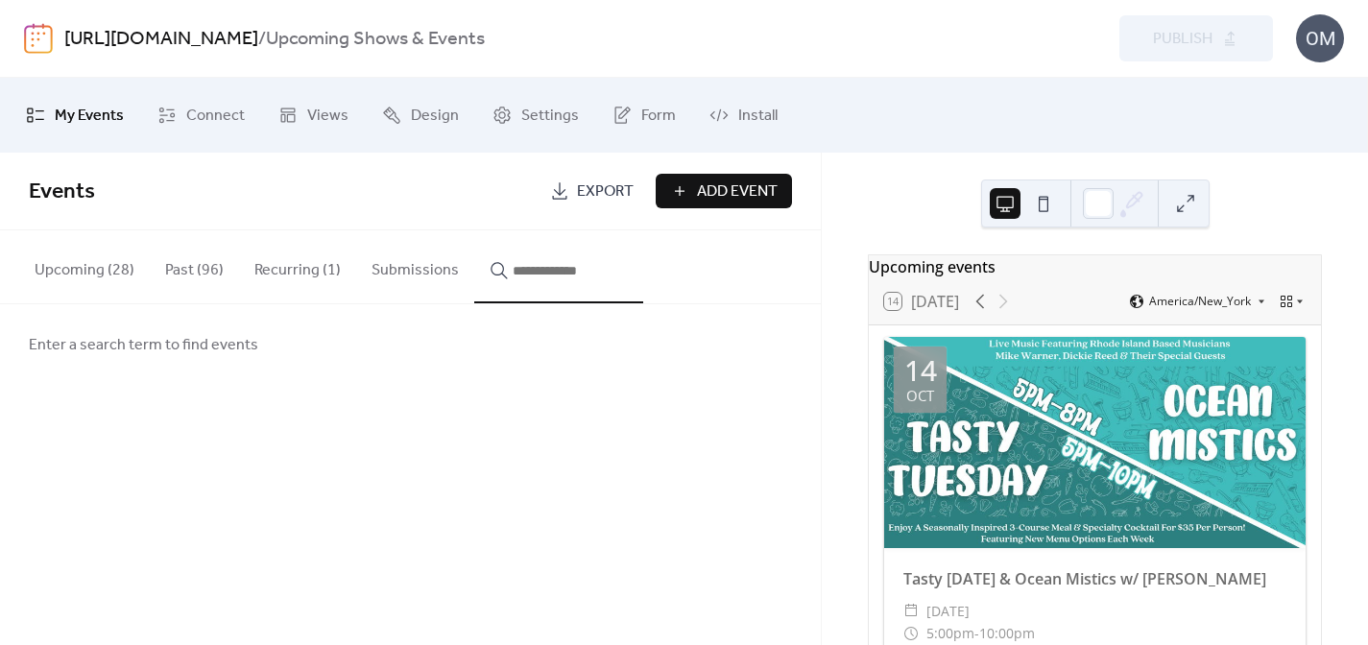 Image resolution: width=1368 pixels, height=645 pixels. I want to click on a: My Events, so click(75, 115).